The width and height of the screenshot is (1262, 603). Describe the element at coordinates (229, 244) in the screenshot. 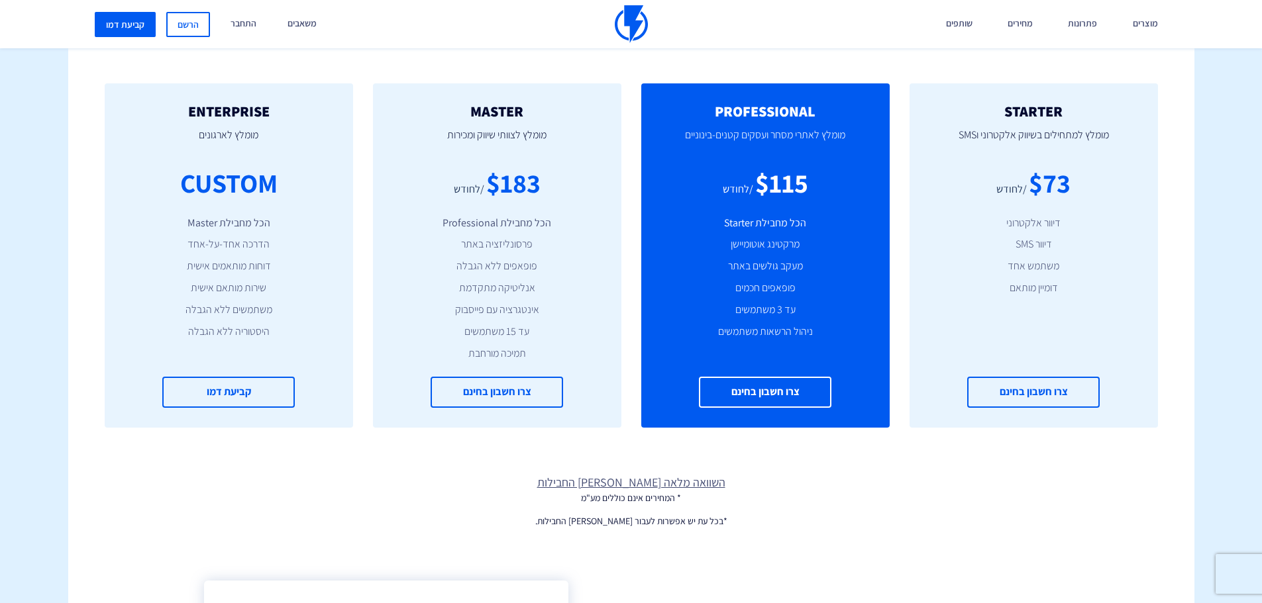

I see `li: הדרכה אחד-על-אחד` at that location.